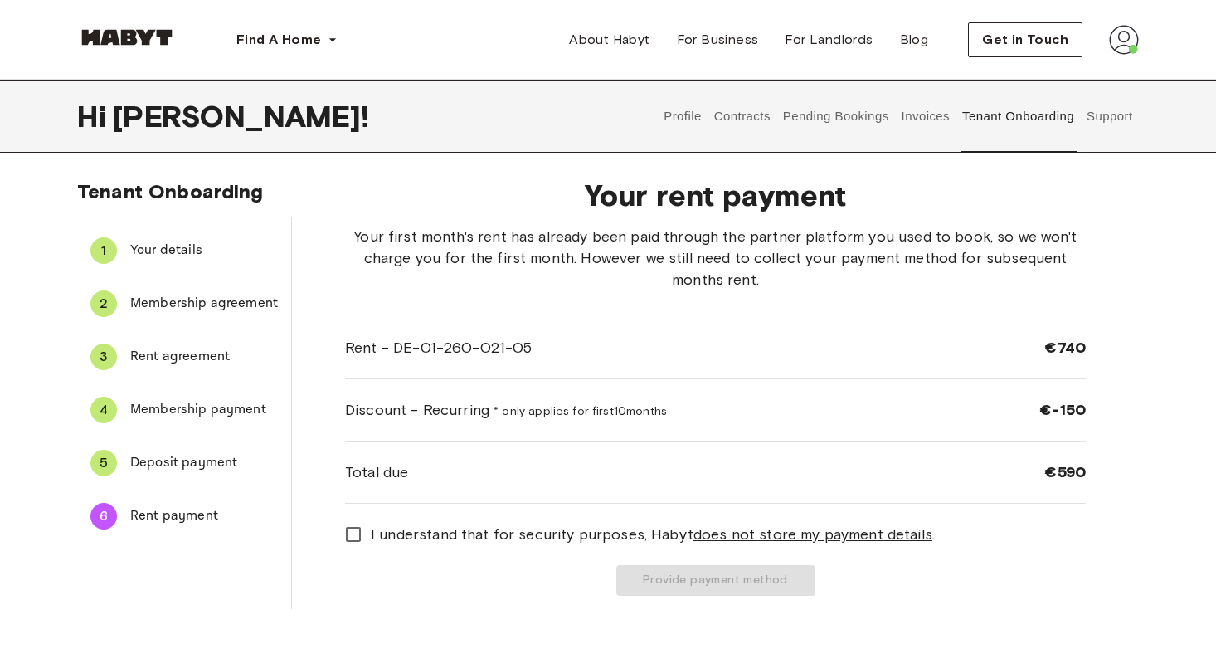 The width and height of the screenshot is (1216, 654). I want to click on span: Rent - DE-01-260-021-05, so click(438, 347).